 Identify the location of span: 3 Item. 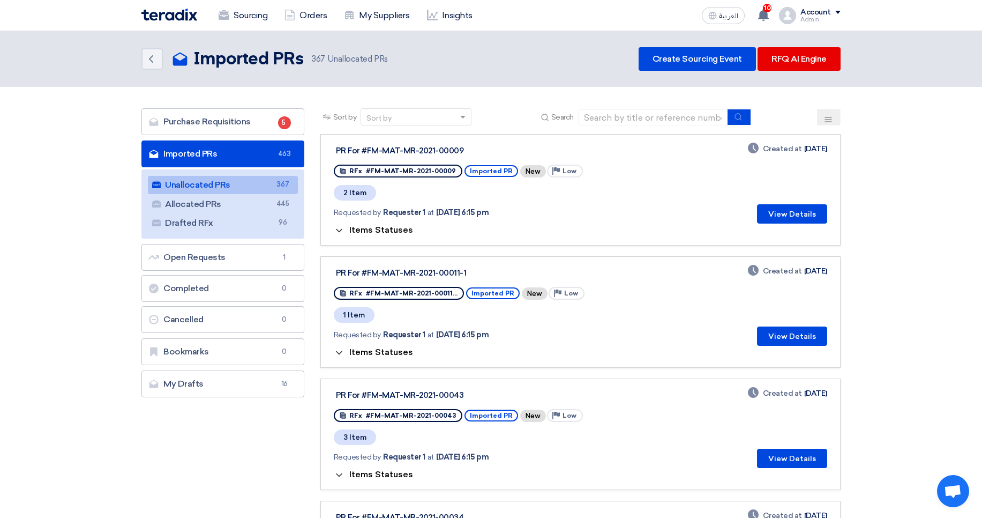
(355, 437).